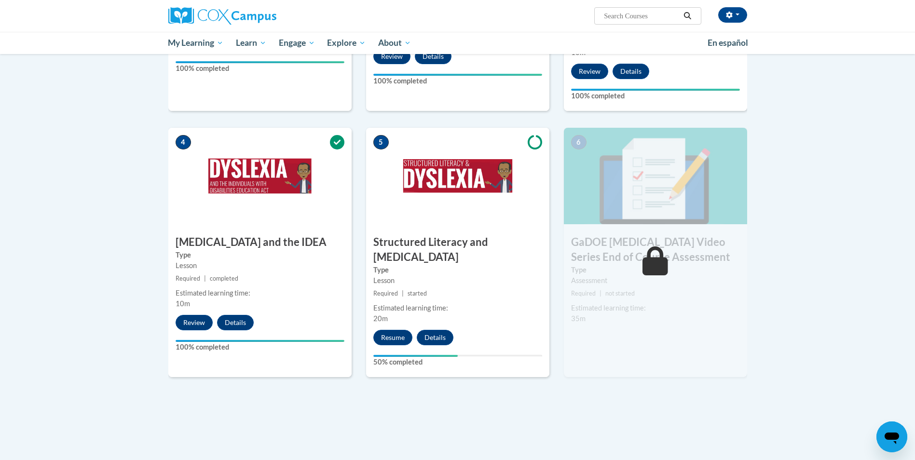 The width and height of the screenshot is (915, 460). I want to click on a: En español, so click(728, 43).